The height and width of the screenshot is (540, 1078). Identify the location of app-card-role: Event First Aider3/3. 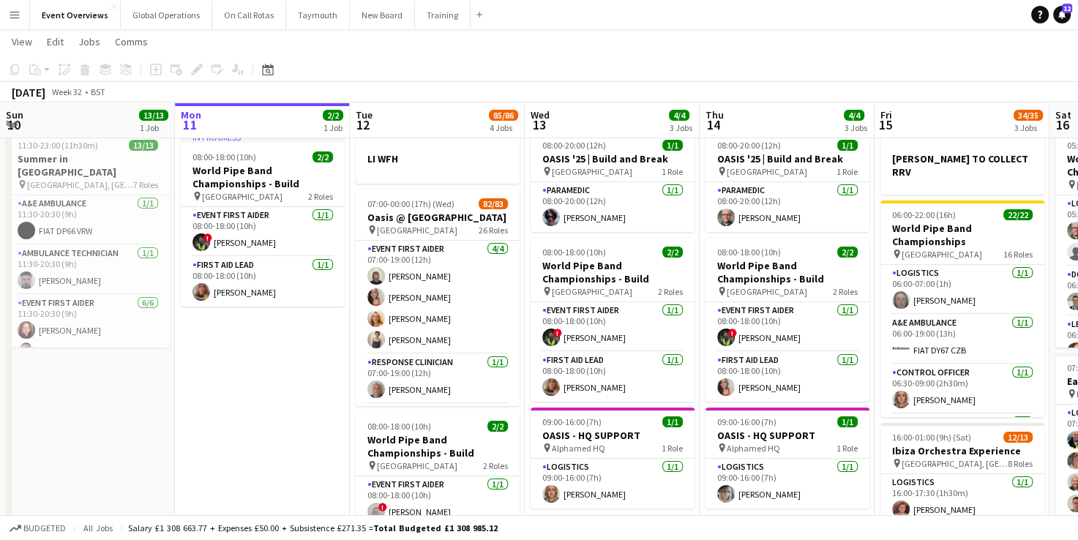
(962, 460).